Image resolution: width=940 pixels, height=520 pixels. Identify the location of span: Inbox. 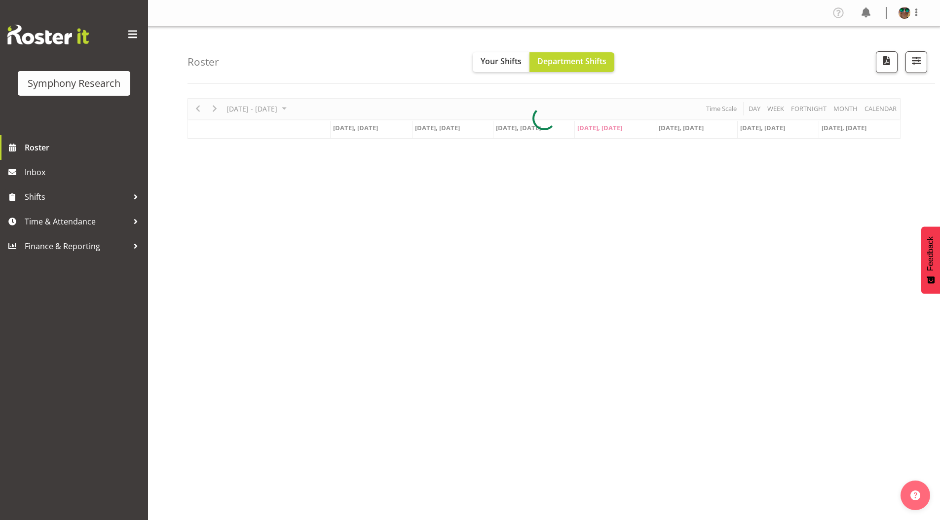
(84, 172).